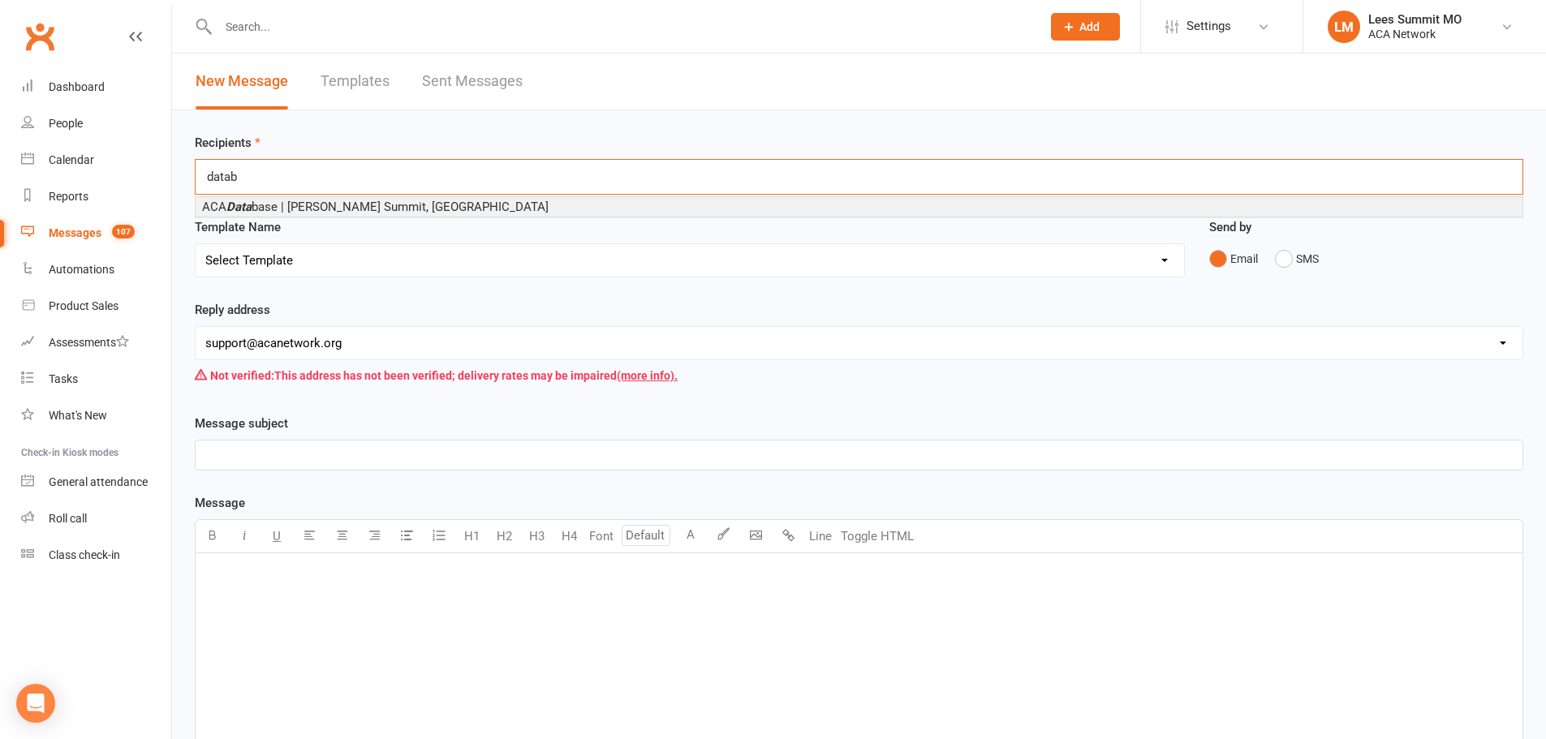  What do you see at coordinates (123, 231) in the screenshot?
I see `span: 107` at bounding box center [123, 231].